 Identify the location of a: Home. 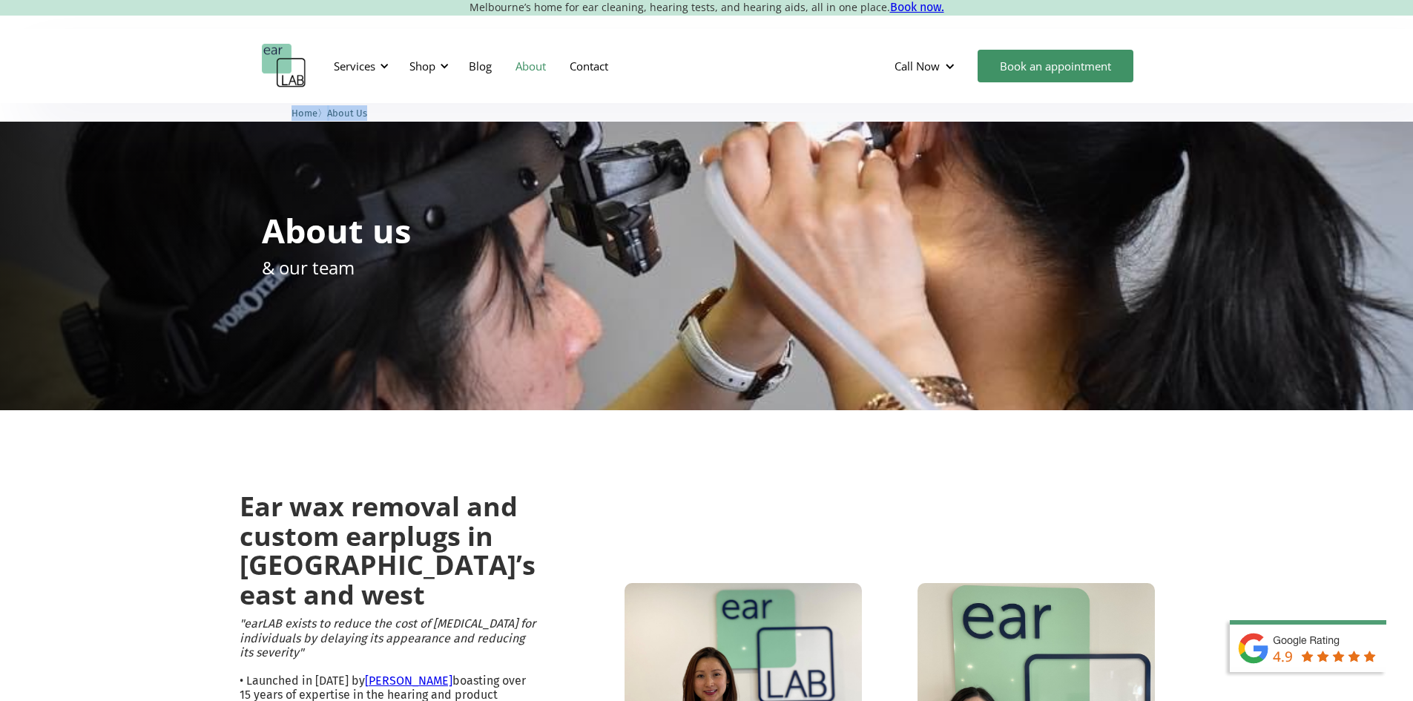
(304, 112).